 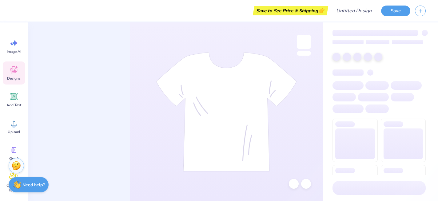 What do you see at coordinates (227, 112) in the screenshot?
I see `img: tee-skeleton.svg` at bounding box center [227, 112].